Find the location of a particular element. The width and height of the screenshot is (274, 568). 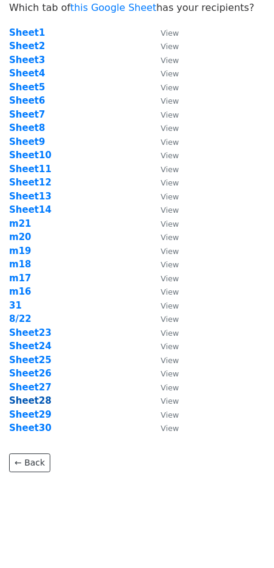

strong: Sheet10 is located at coordinates (30, 155).